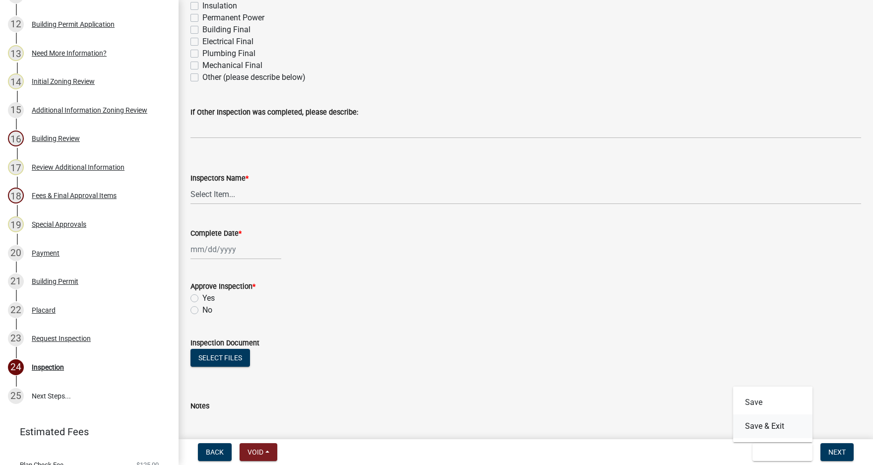 Image resolution: width=873 pixels, height=465 pixels. I want to click on div: 21, so click(16, 281).